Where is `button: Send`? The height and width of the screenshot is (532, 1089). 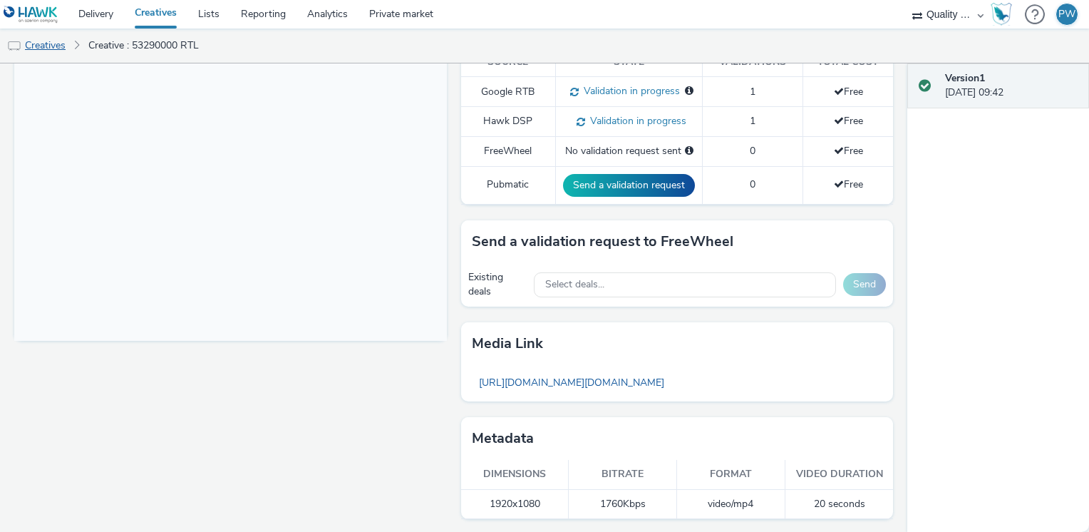 button: Send is located at coordinates (865, 284).